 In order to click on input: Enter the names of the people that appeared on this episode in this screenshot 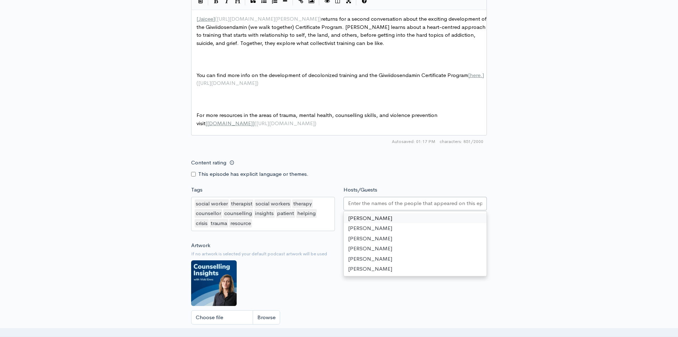, I will do `click(416, 203)`.